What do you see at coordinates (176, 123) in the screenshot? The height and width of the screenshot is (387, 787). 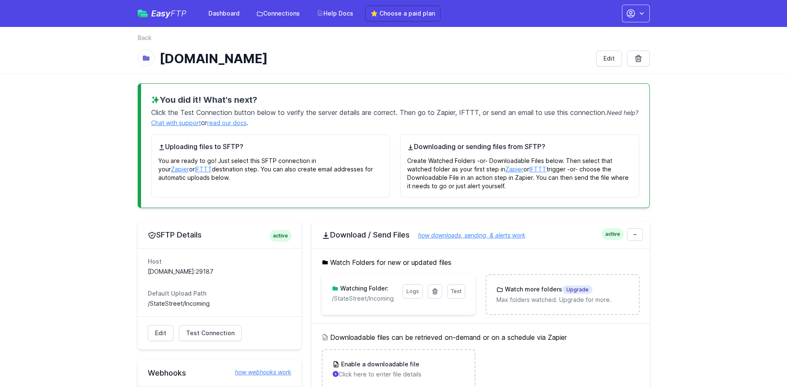 I see `a: Chat with support` at bounding box center [176, 123].